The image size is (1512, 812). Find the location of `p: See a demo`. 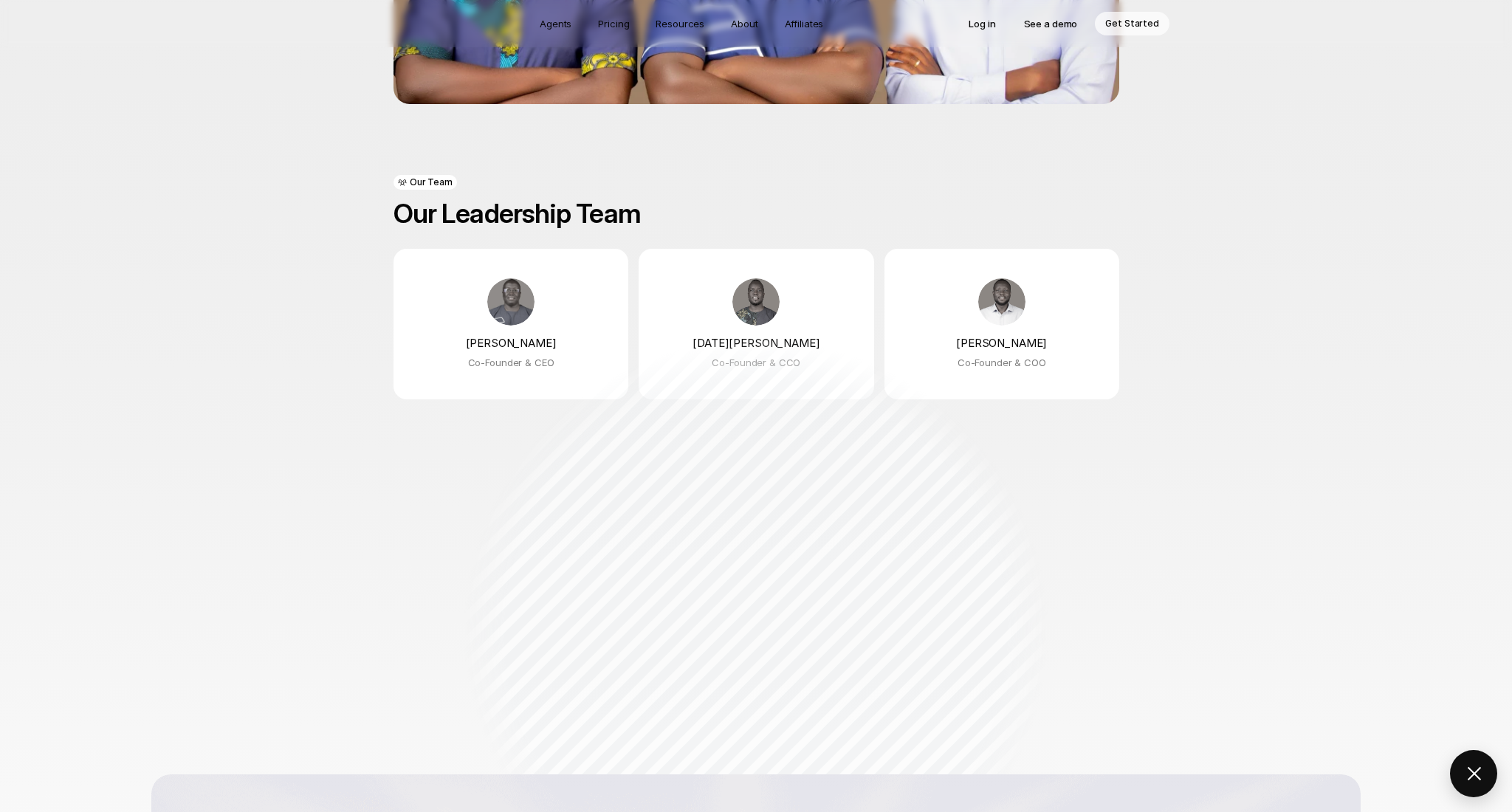

p: See a demo is located at coordinates (1050, 24).